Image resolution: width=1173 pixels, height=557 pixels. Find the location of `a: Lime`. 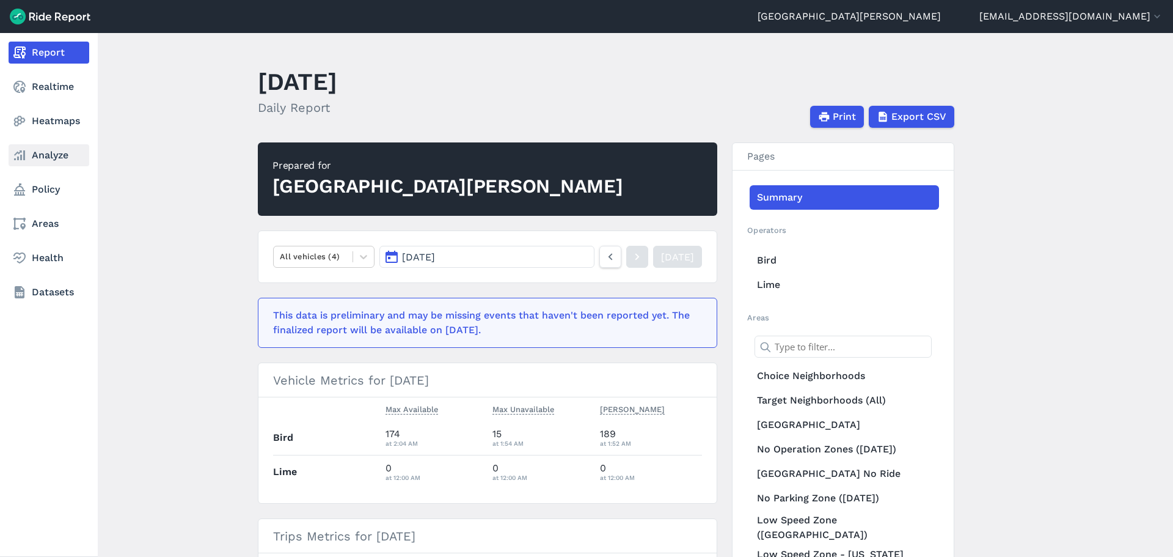

a: Lime is located at coordinates (844, 285).